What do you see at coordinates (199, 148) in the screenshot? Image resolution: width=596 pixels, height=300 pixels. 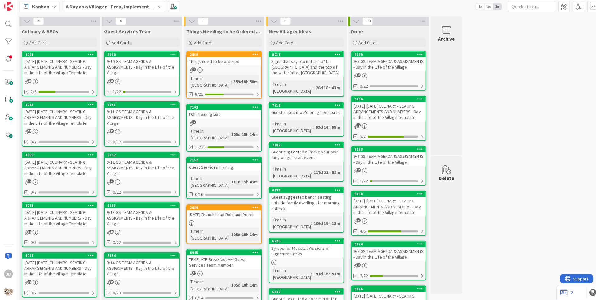 I see `span: 13/36` at bounding box center [199, 148].